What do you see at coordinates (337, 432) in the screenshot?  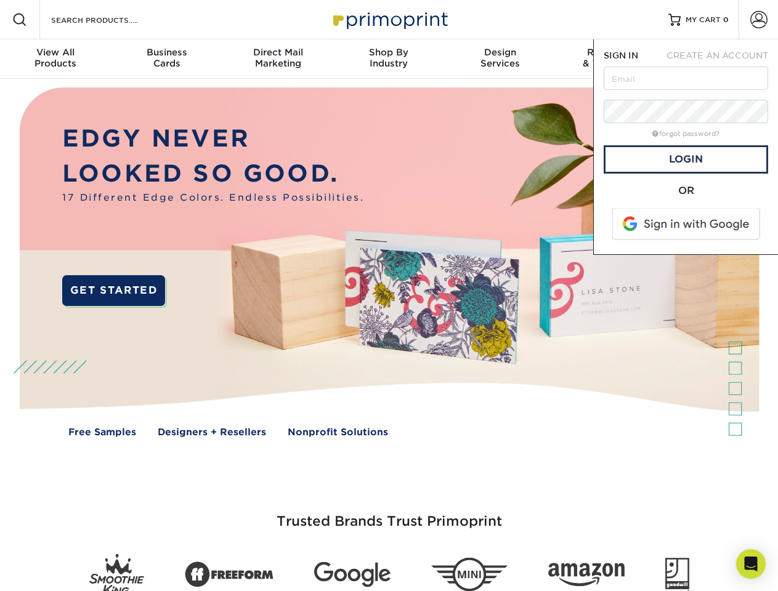 I see `a: Nonprofit Solutions` at bounding box center [337, 432].